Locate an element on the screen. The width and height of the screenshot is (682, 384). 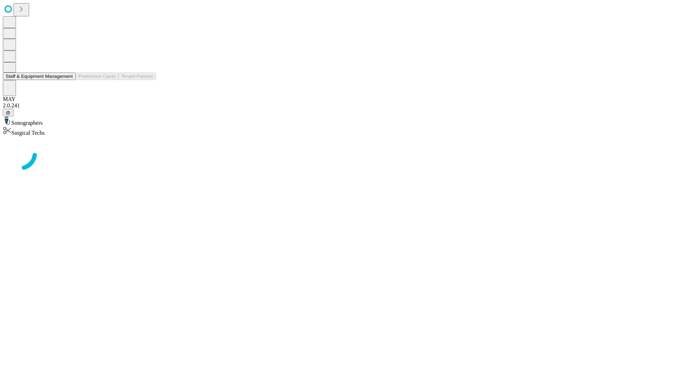
div: Surgical Techs is located at coordinates (341, 131).